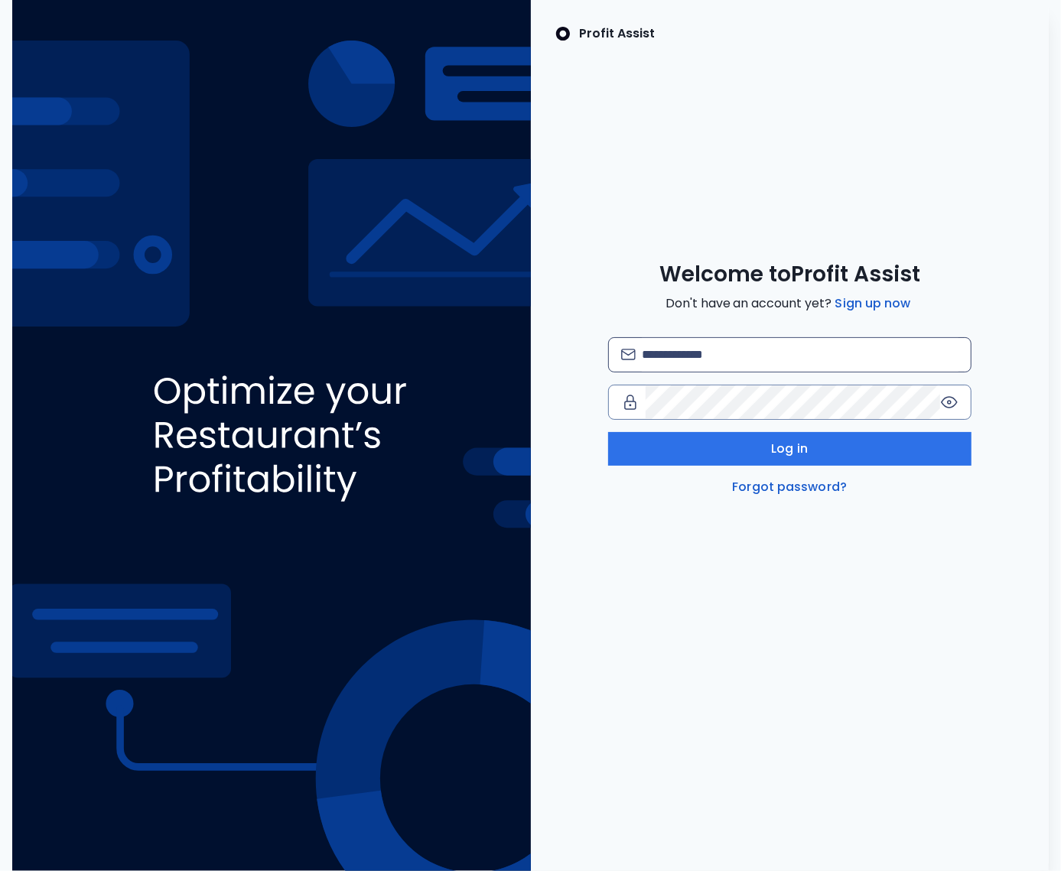 The height and width of the screenshot is (871, 1061). Describe the element at coordinates (617, 34) in the screenshot. I see `p: Profit Assist` at that location.